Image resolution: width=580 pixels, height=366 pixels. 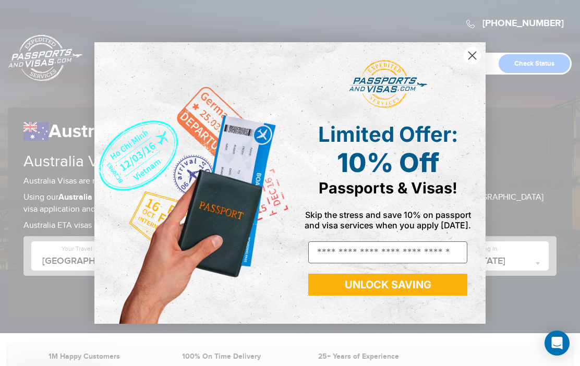 I want to click on span: Limited Offer:, so click(x=388, y=134).